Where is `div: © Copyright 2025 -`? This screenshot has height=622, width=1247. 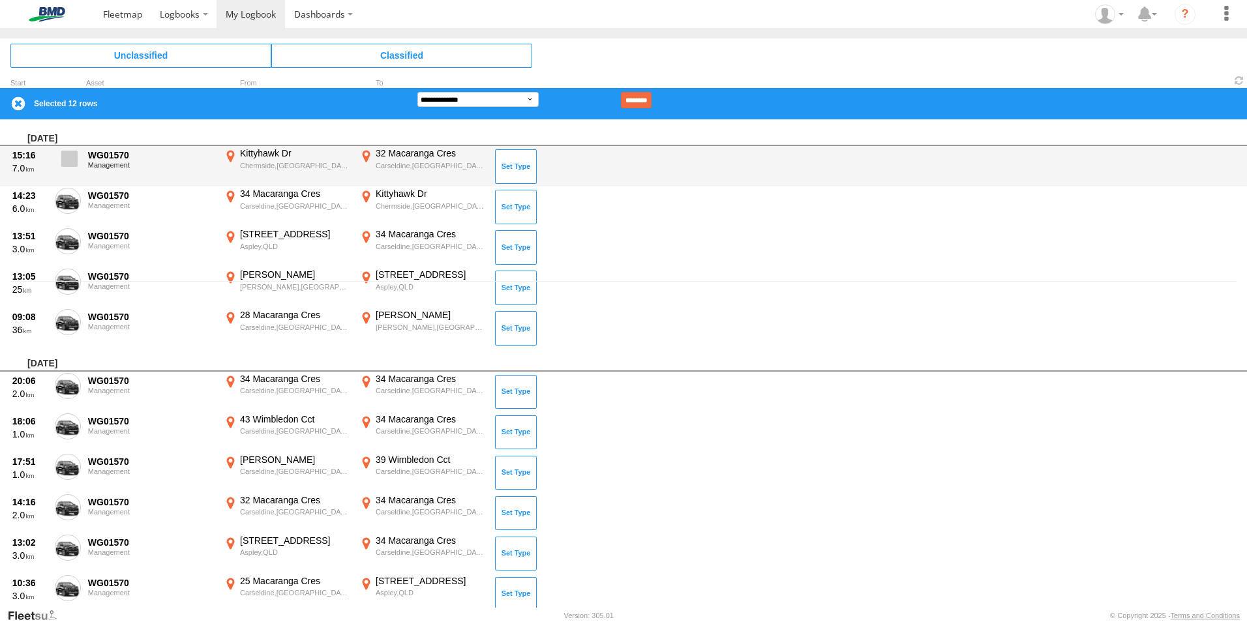 div: © Copyright 2025 - is located at coordinates (1175, 616).